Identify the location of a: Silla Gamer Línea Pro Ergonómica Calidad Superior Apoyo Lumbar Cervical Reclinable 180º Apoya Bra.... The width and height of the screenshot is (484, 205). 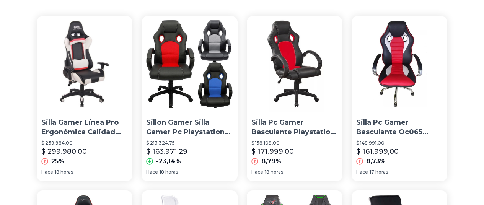
(85, 99).